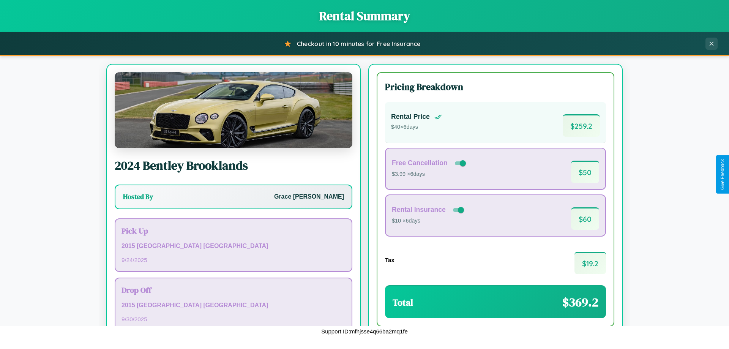  Describe the element at coordinates (419, 209) in the screenshot. I see `h4: Rental Insurance` at that location.